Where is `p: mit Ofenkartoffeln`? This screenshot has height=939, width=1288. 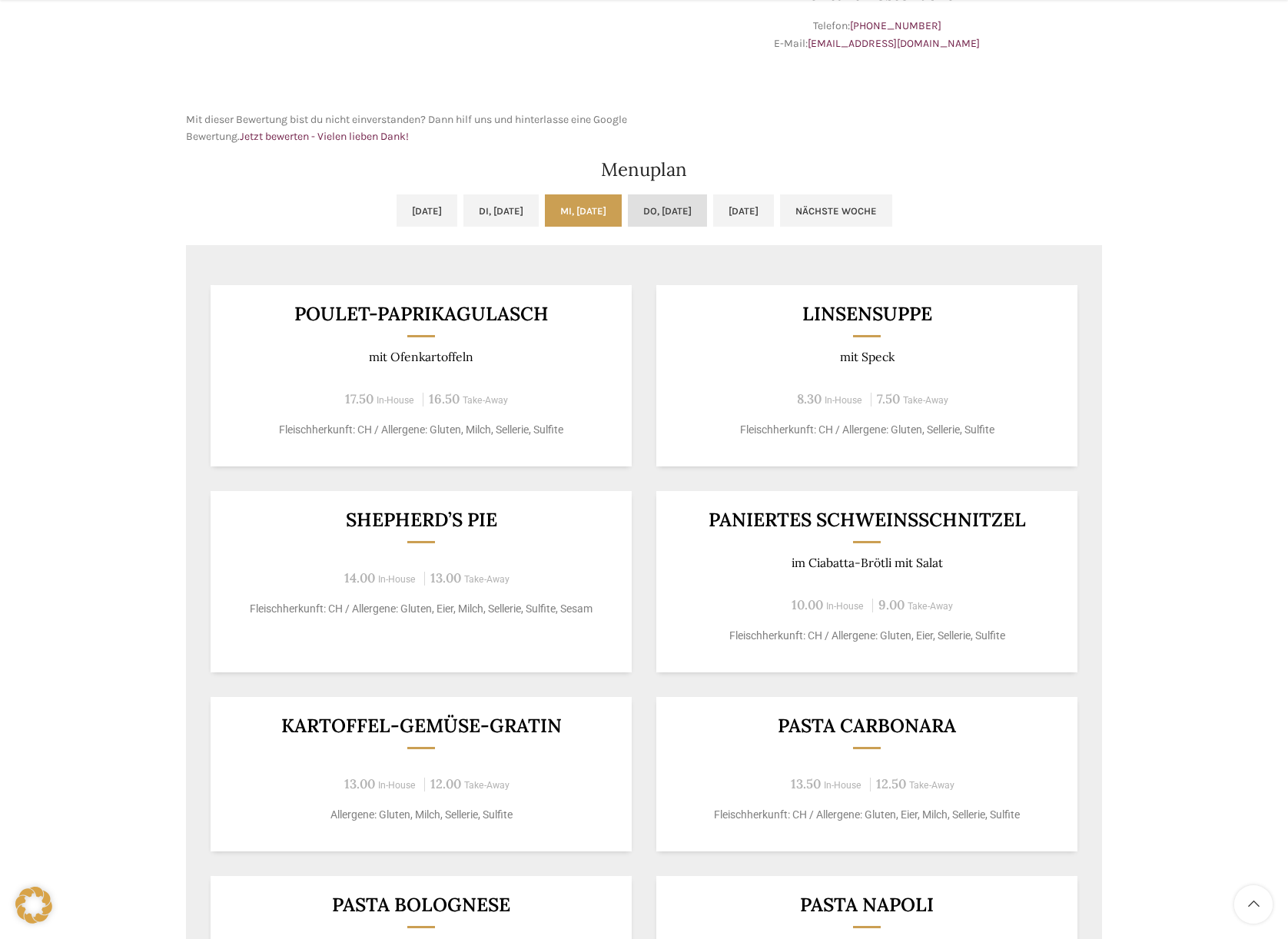 p: mit Ofenkartoffeln is located at coordinates (421, 356).